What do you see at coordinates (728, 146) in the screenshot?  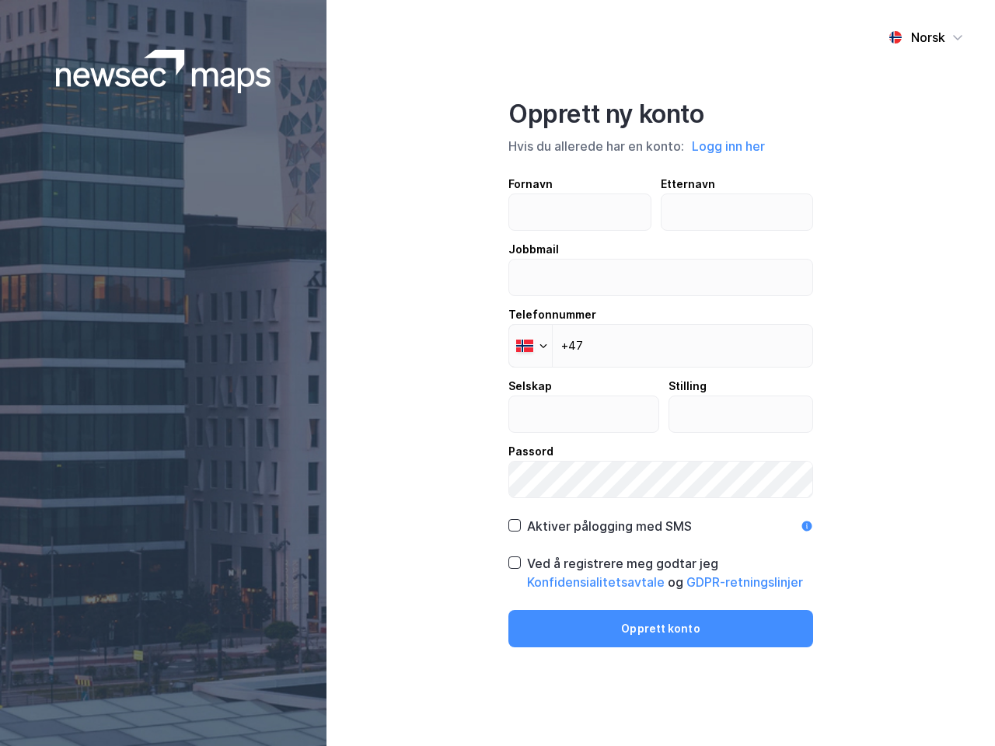 I see `button: Logg inn her` at bounding box center [728, 146].